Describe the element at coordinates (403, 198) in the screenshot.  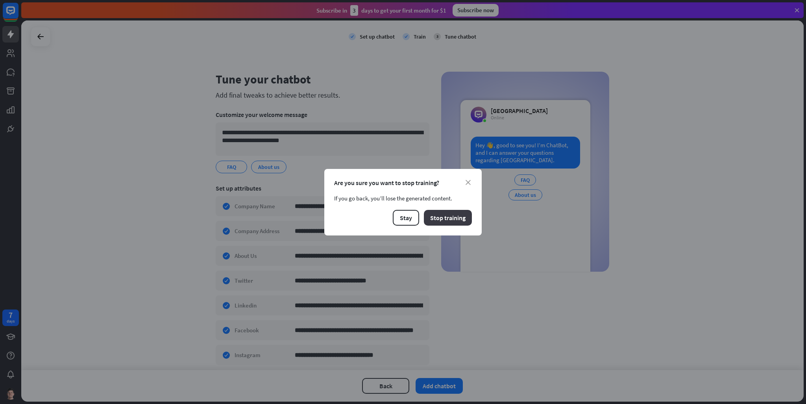
I see `div: If you go back, you’ll lose the generated content.` at that location.